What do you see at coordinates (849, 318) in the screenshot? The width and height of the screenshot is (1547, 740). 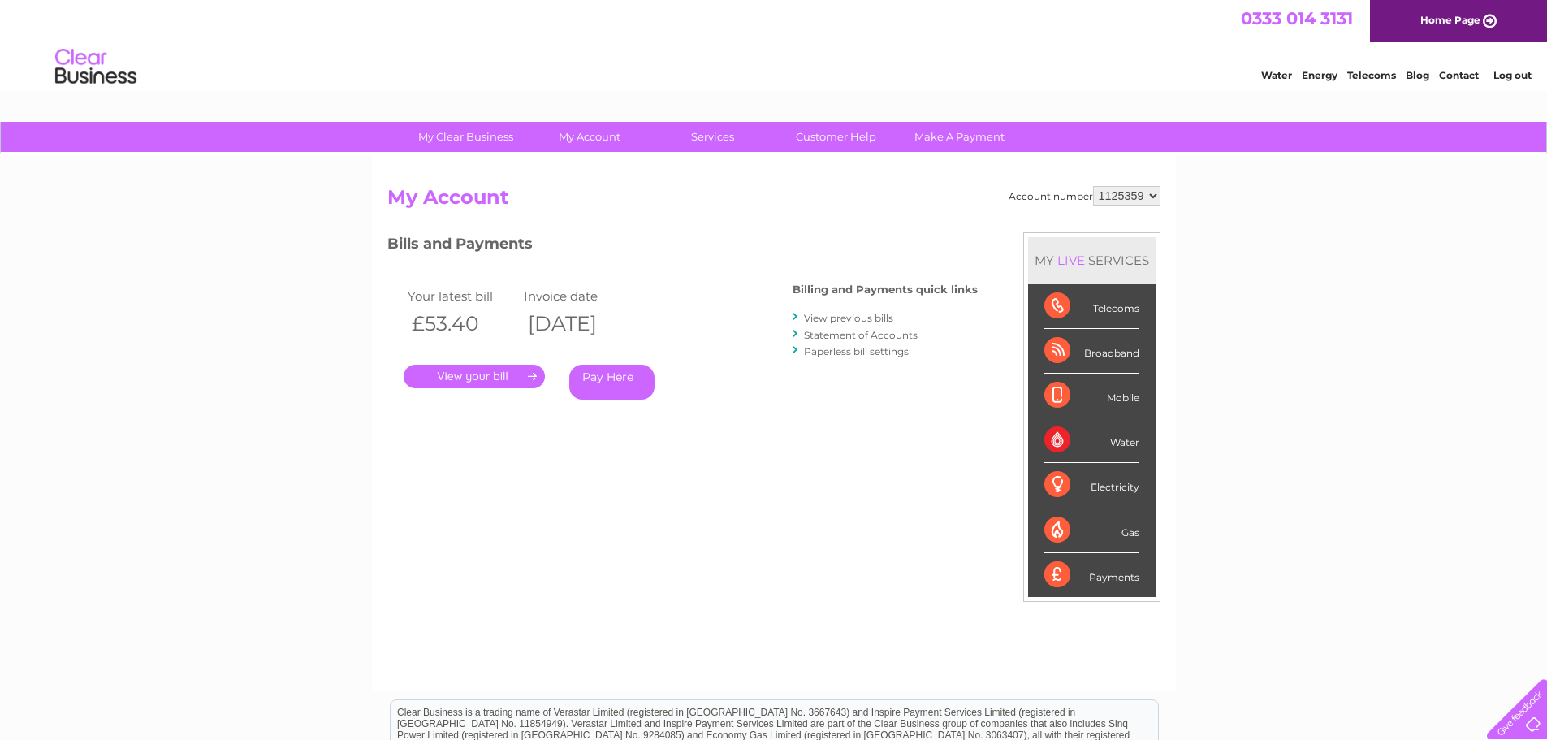 I see `a: View previous bills` at bounding box center [849, 318].